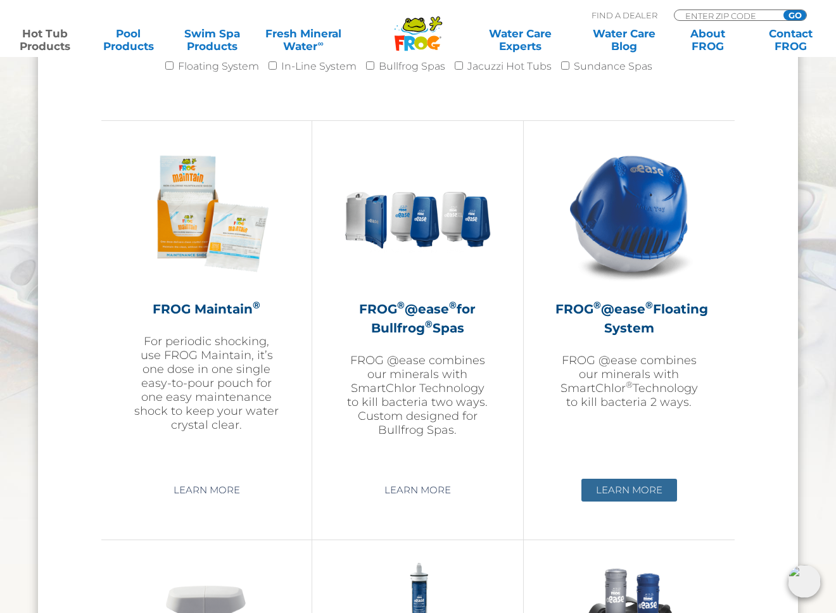 Image resolution: width=836 pixels, height=613 pixels. I want to click on p: Find A Dealer, so click(624, 15).